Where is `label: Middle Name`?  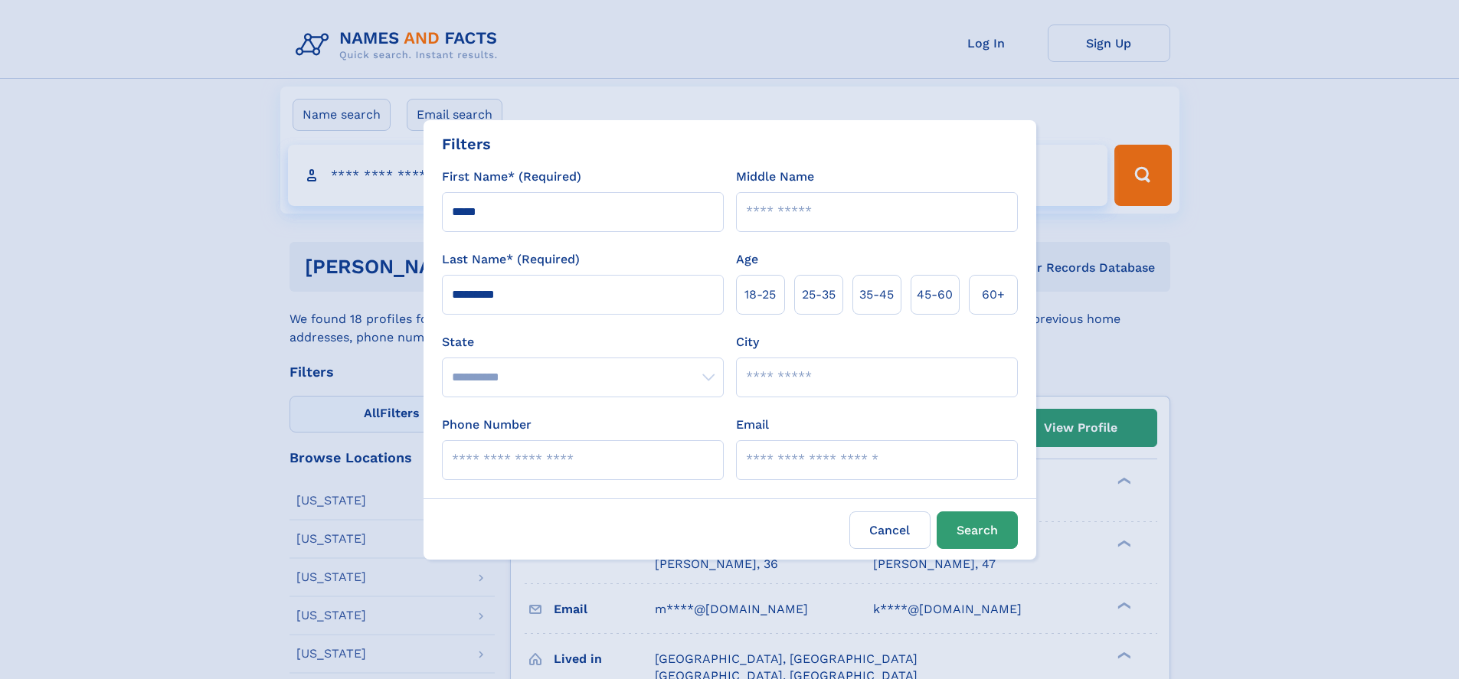
label: Middle Name is located at coordinates (775, 177).